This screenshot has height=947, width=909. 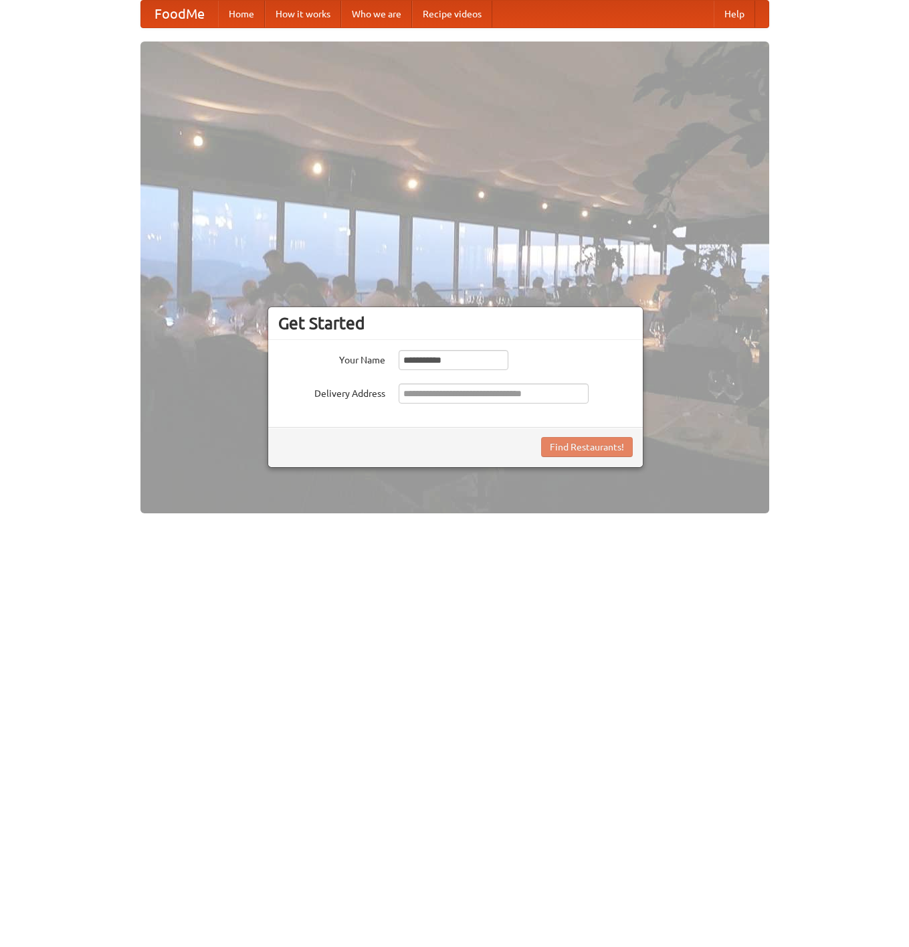 What do you see at coordinates (303, 14) in the screenshot?
I see `a: How it works` at bounding box center [303, 14].